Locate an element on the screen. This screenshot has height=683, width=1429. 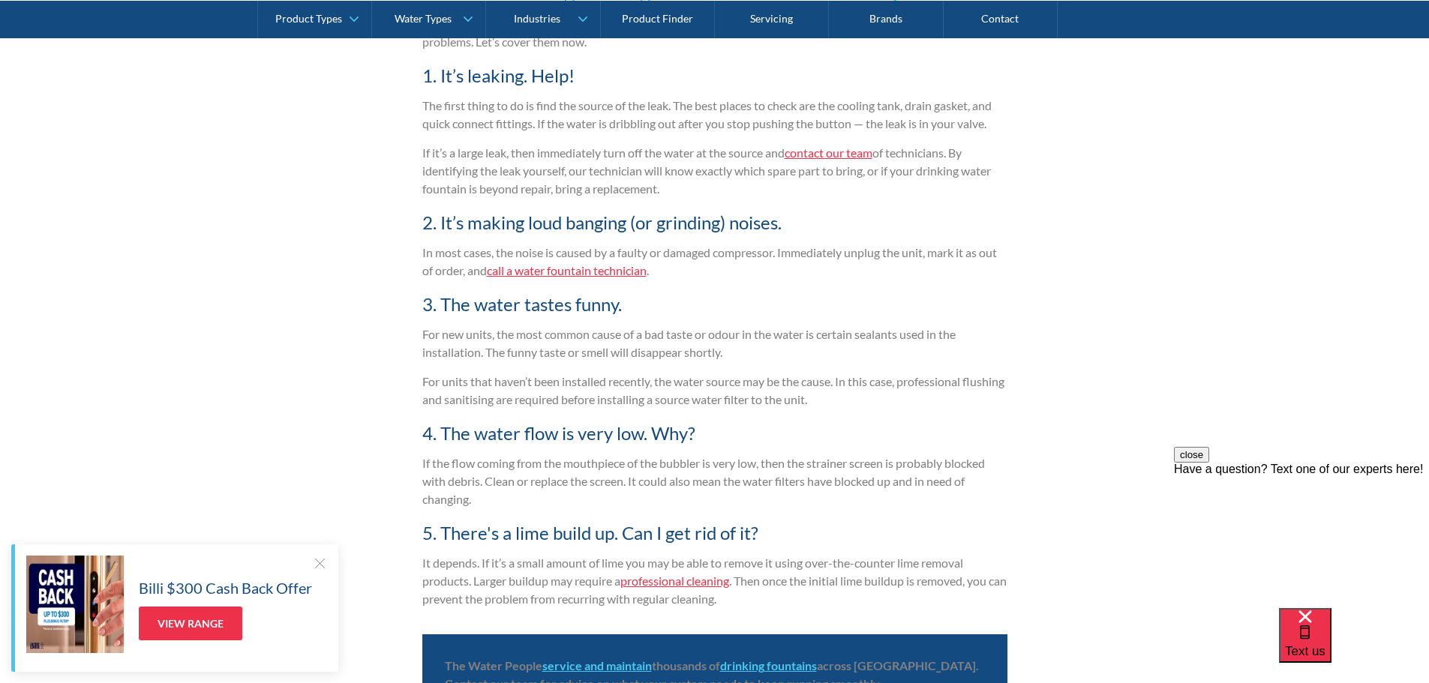
h4: 4. The water flow is very low. Why? is located at coordinates (715, 434).